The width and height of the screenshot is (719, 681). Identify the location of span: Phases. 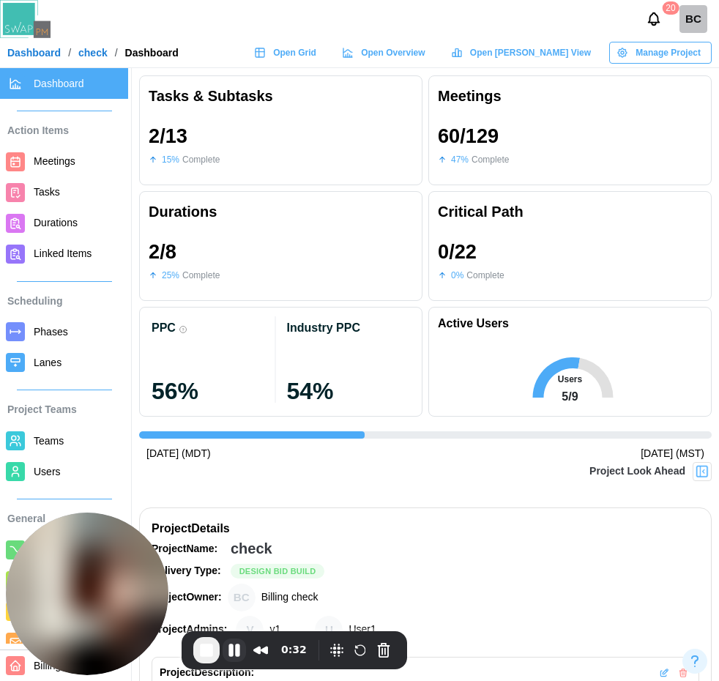
(51, 332).